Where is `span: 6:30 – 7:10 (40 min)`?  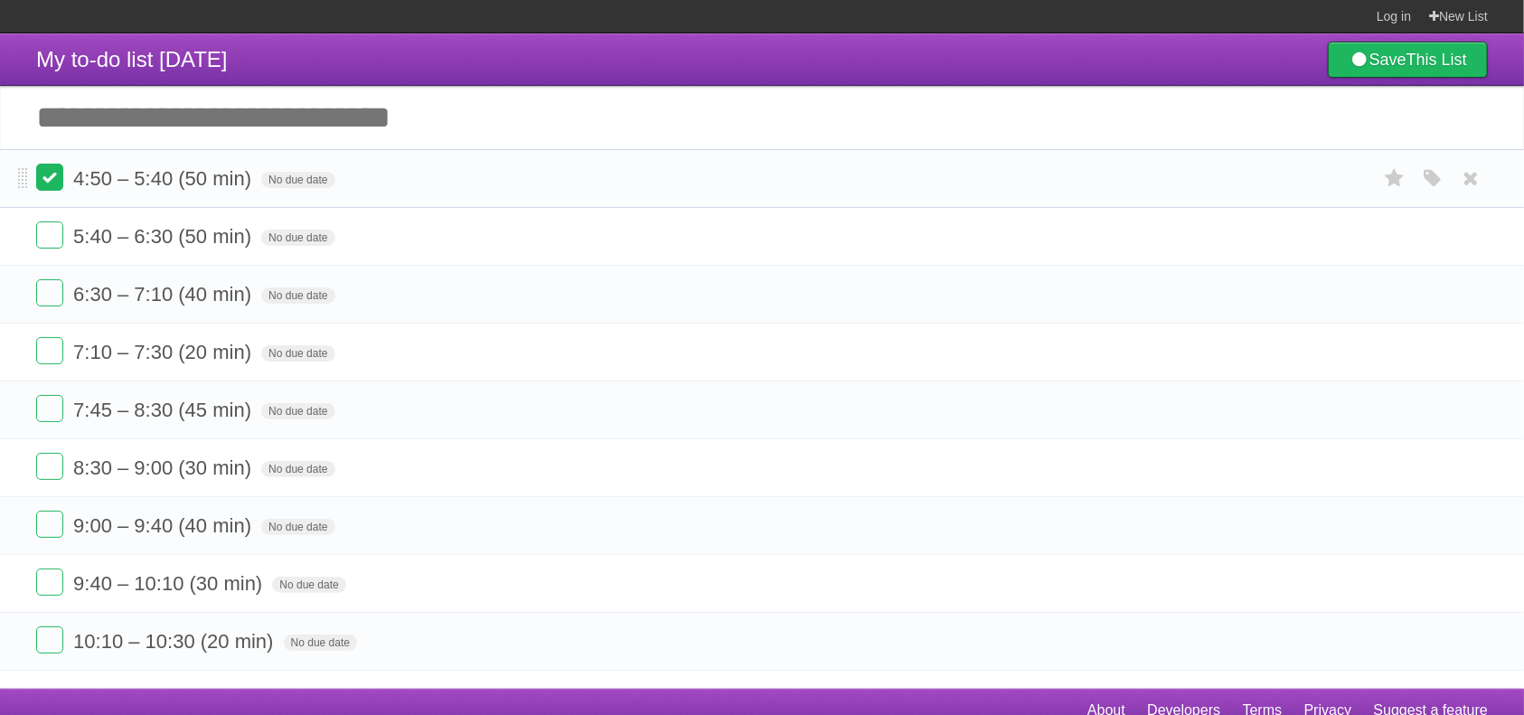
span: 6:30 – 7:10 (40 min) is located at coordinates (164, 294).